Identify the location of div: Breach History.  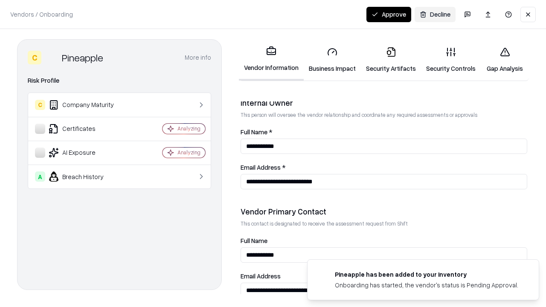
(86, 176).